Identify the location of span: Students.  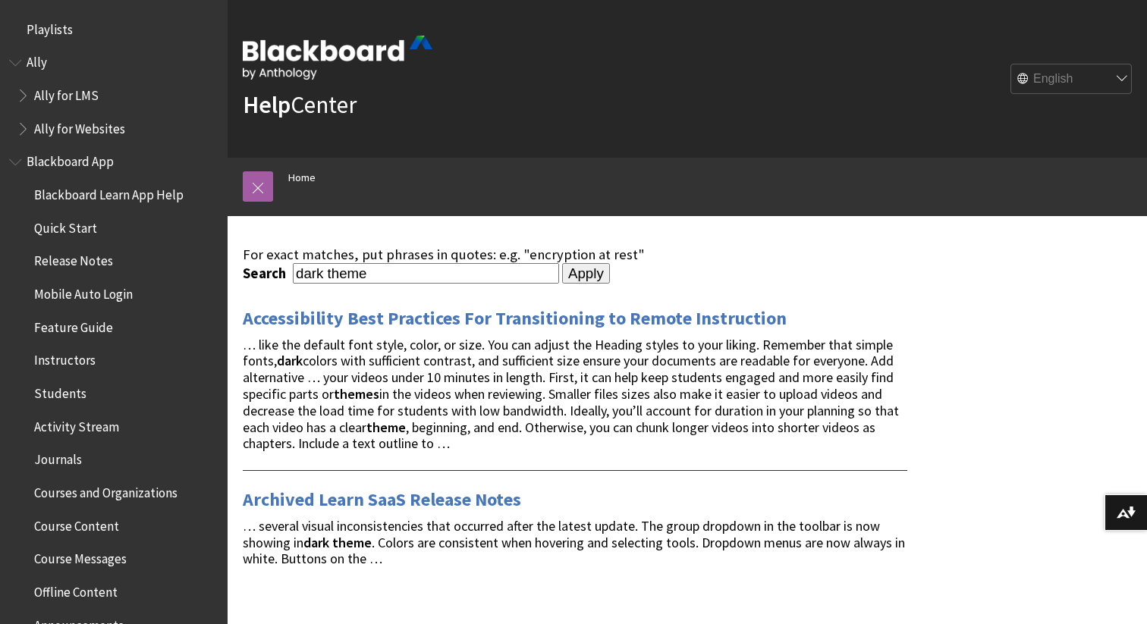
(60, 391).